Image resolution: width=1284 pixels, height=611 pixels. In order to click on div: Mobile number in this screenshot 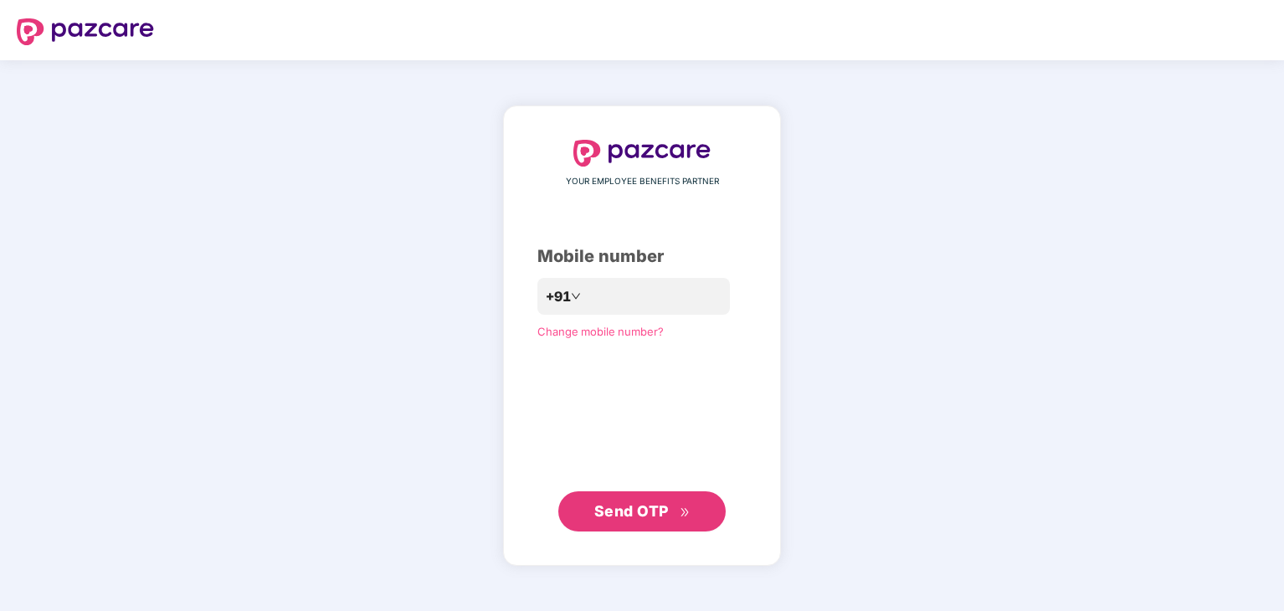, I will do `click(642, 256)`.